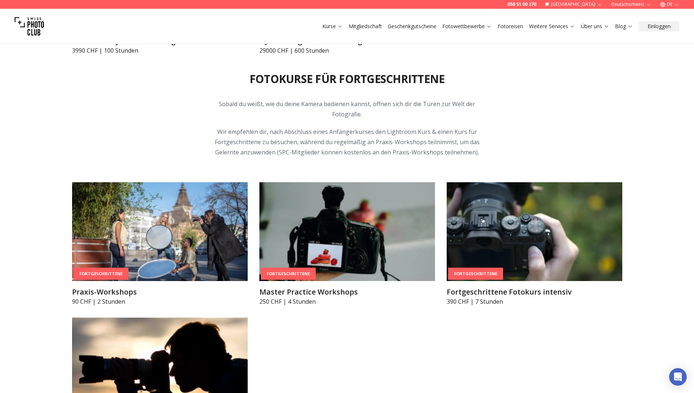 The height and width of the screenshot is (393, 694). What do you see at coordinates (534, 292) in the screenshot?
I see `h3: Fortgeschrittene Fotokurs intensiv` at bounding box center [534, 292].